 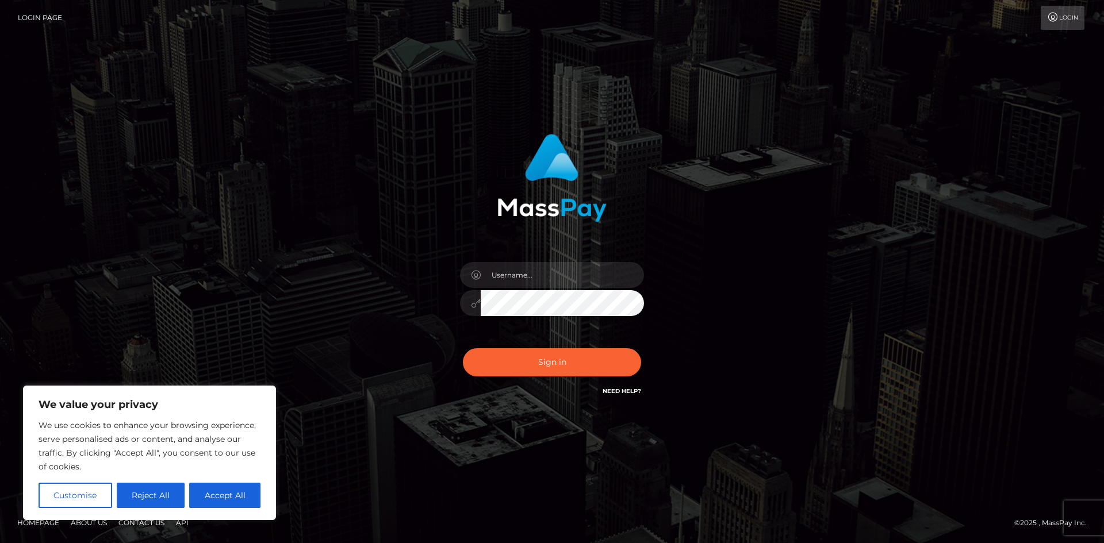 I want to click on a: Homepage, so click(x=38, y=523).